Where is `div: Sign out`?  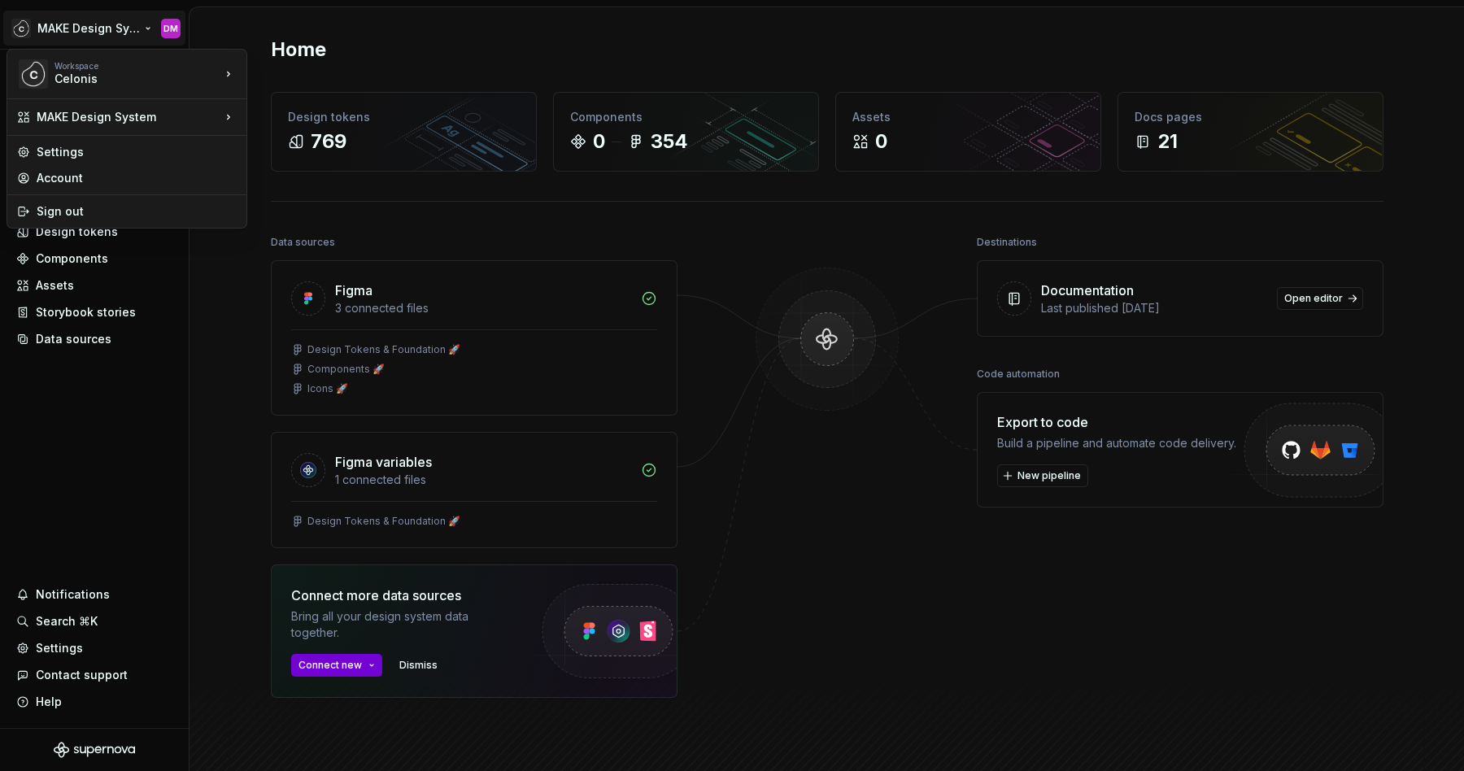
div: Sign out is located at coordinates (137, 212).